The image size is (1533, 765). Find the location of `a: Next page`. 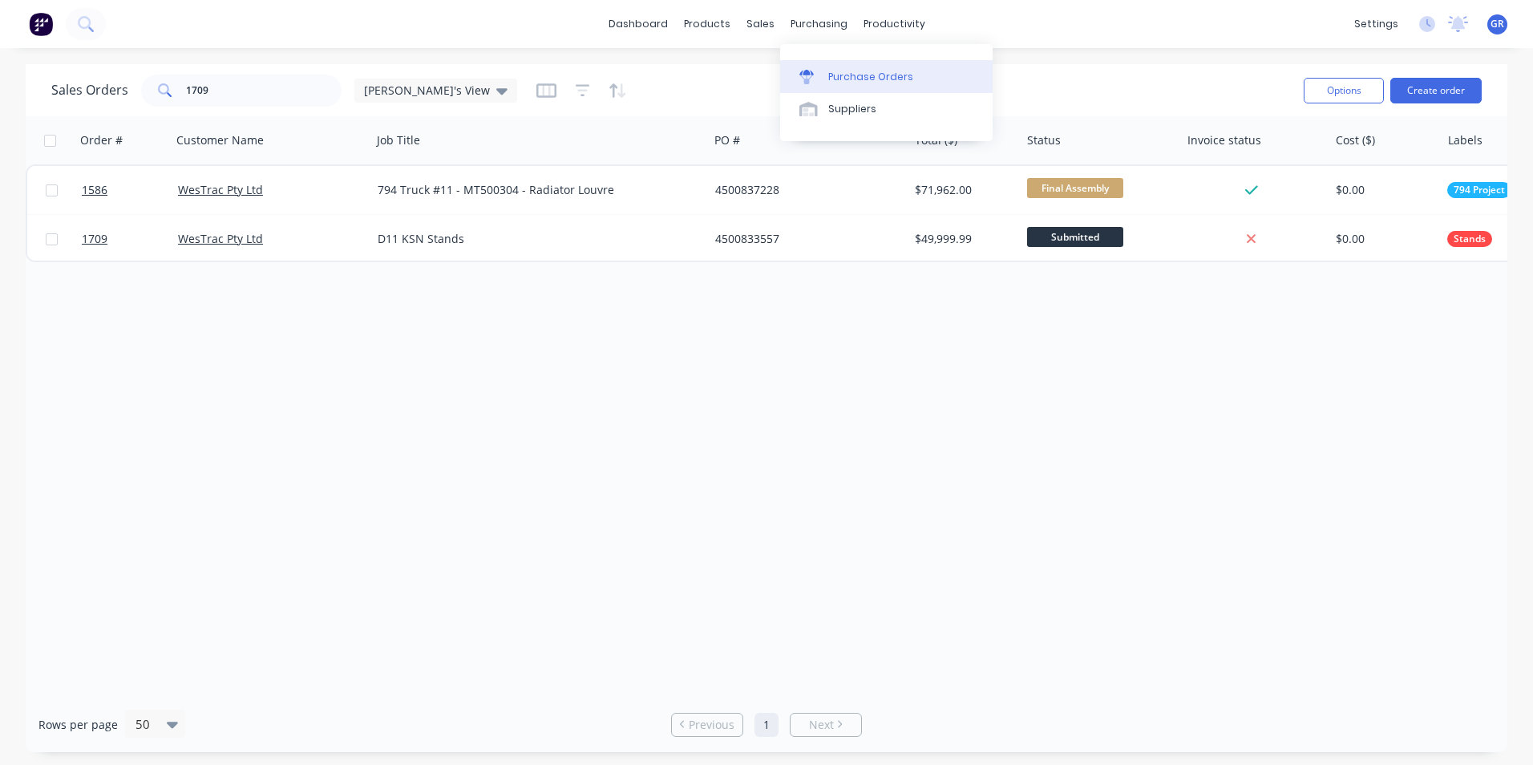

a: Next page is located at coordinates (826, 725).